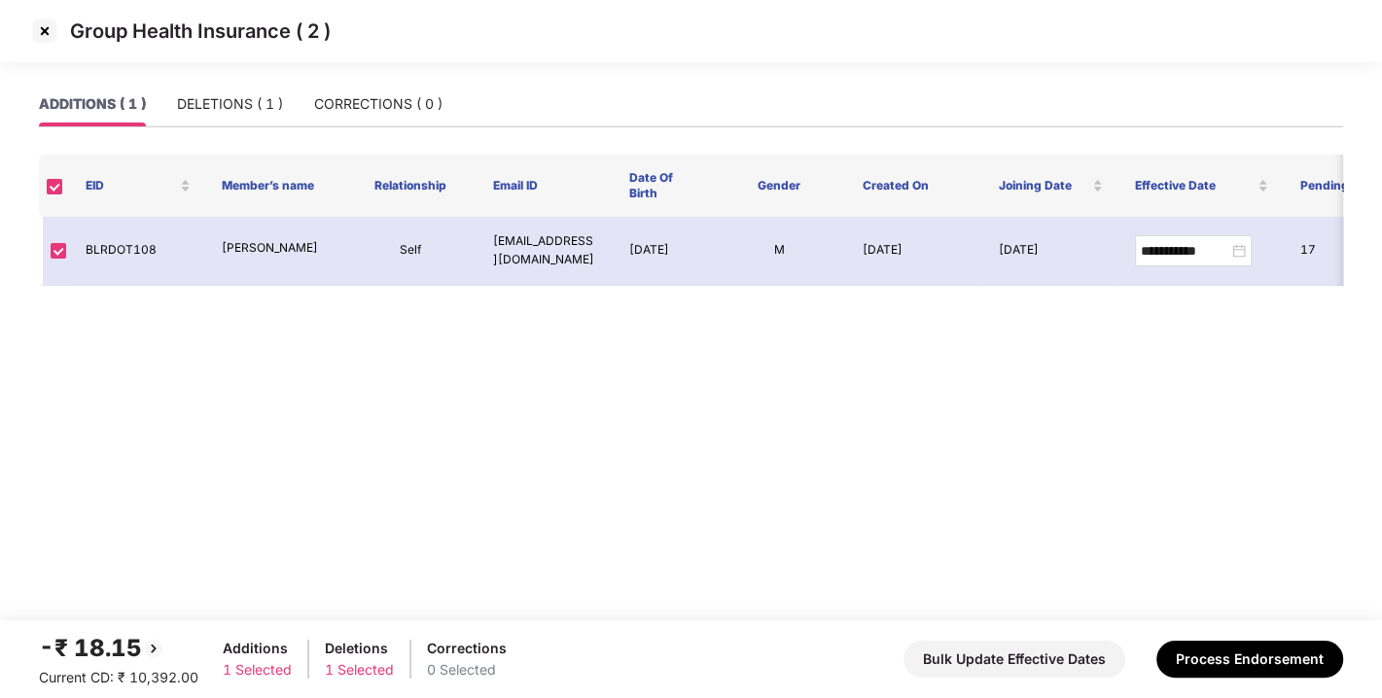  What do you see at coordinates (92, 104) in the screenshot?
I see `div: ADDITIONS ( 1 )` at bounding box center [92, 104].